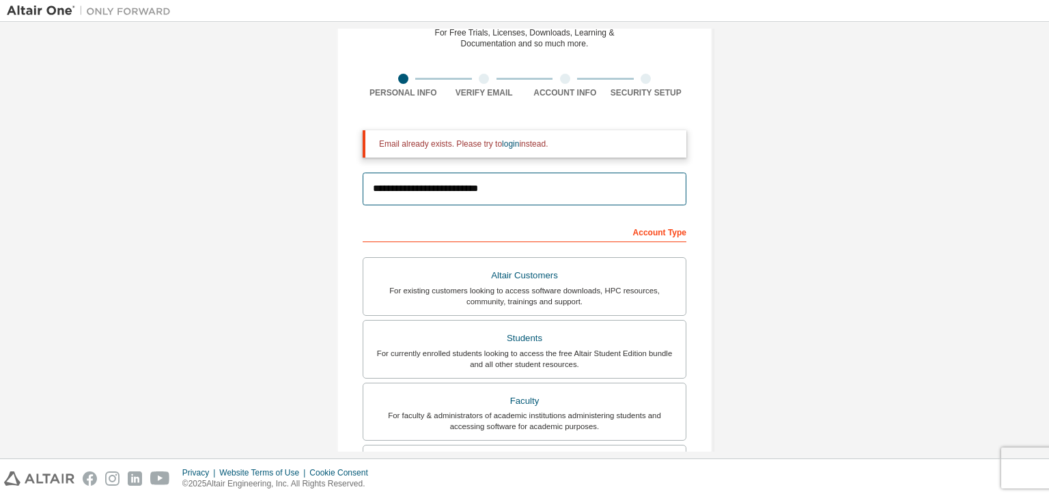 The height and width of the screenshot is (498, 1049). Describe the element at coordinates (160, 479) in the screenshot. I see `img: youtube.svg` at that location.